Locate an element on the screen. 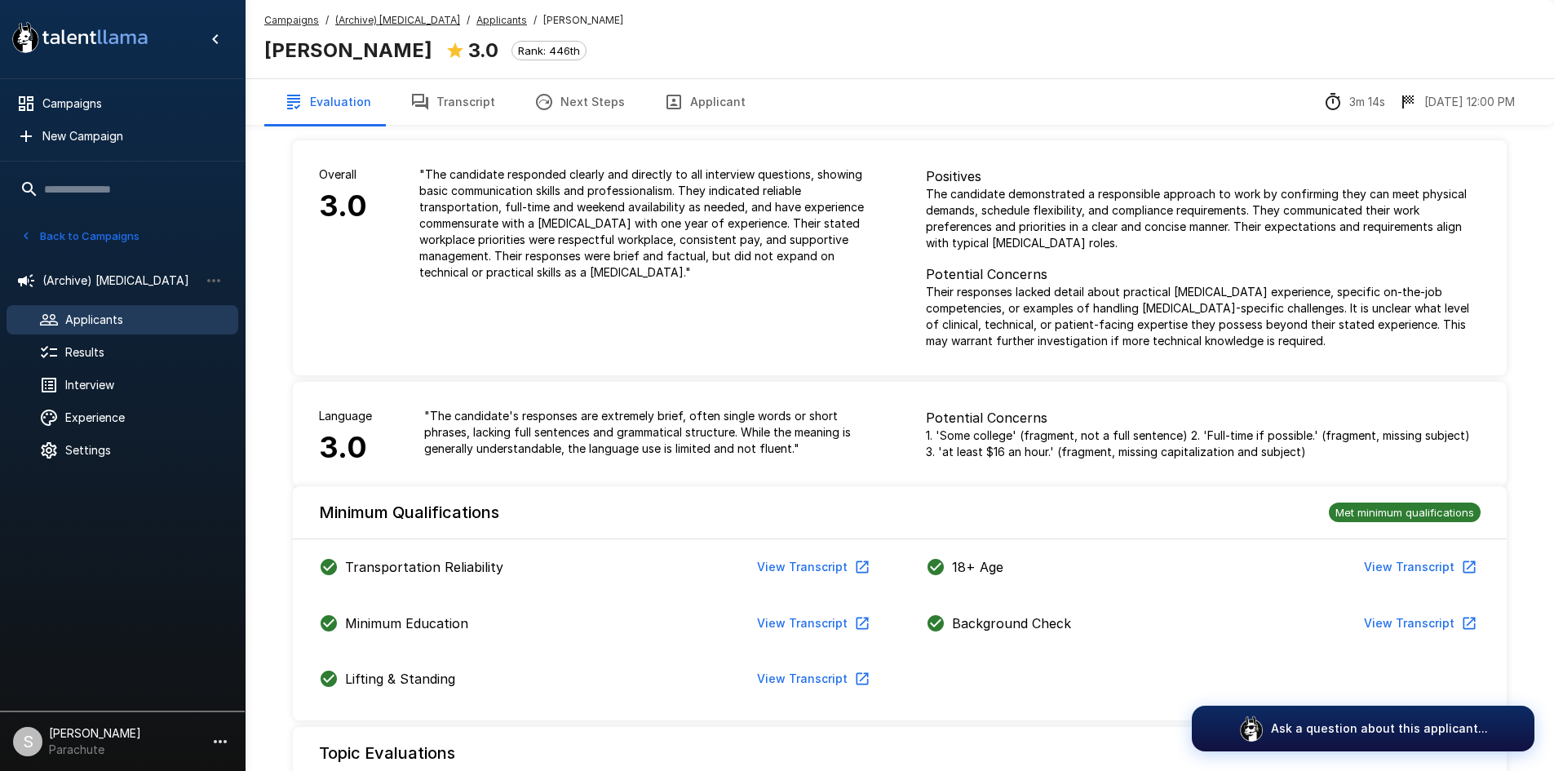  p: 3m 14s is located at coordinates (1367, 102).